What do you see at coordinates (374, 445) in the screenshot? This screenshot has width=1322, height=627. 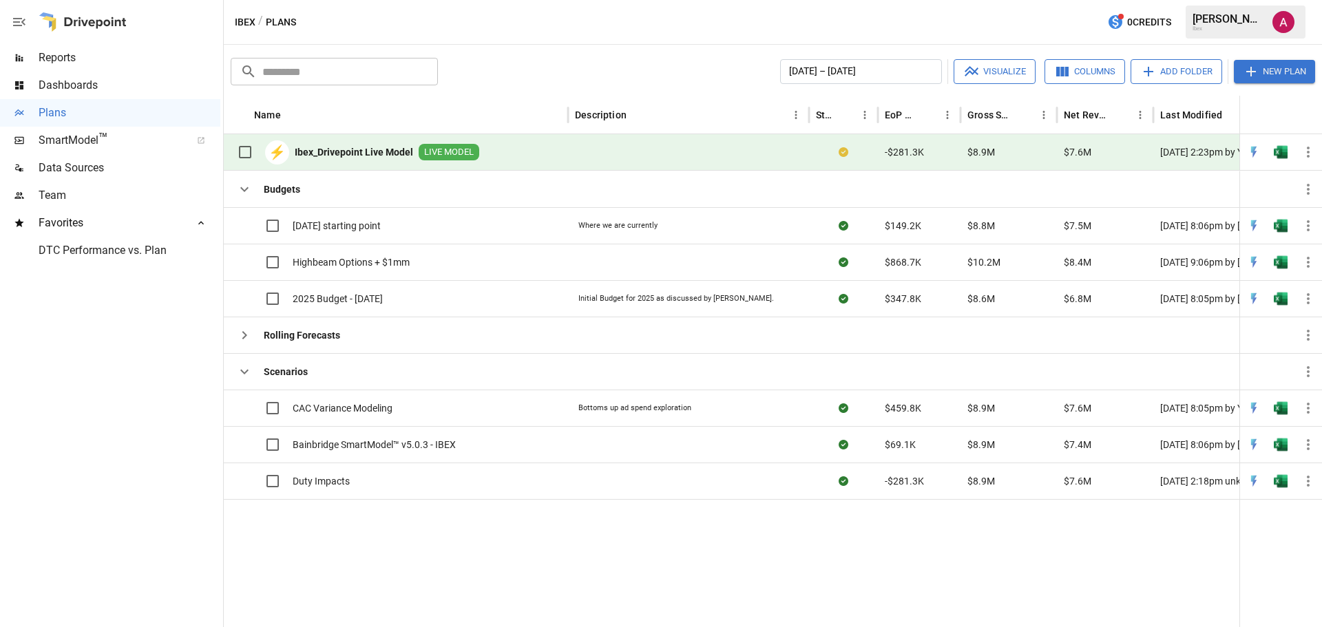 I see `span: Bainbridge SmartModel™ v5.0.3 - IBEX` at bounding box center [374, 445].